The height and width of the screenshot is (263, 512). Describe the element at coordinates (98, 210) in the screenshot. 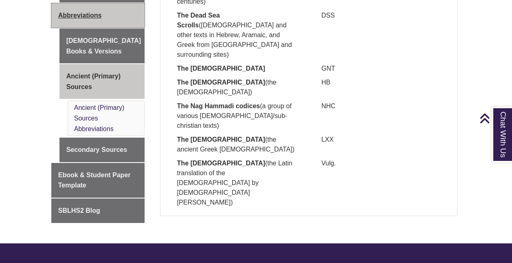

I see `a: SBLHS2 Blog` at that location.